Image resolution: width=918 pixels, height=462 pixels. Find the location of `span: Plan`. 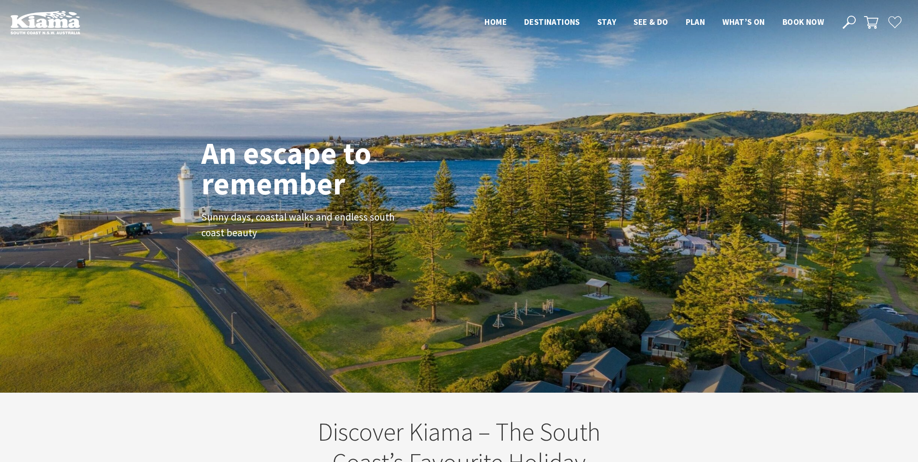

span: Plan is located at coordinates (695, 22).